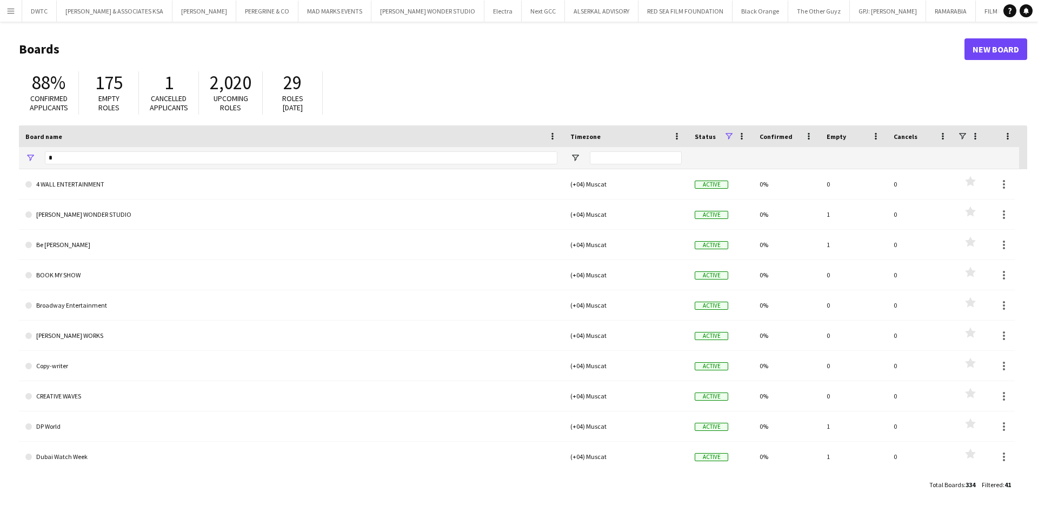  I want to click on button: Next GCC, so click(544, 11).